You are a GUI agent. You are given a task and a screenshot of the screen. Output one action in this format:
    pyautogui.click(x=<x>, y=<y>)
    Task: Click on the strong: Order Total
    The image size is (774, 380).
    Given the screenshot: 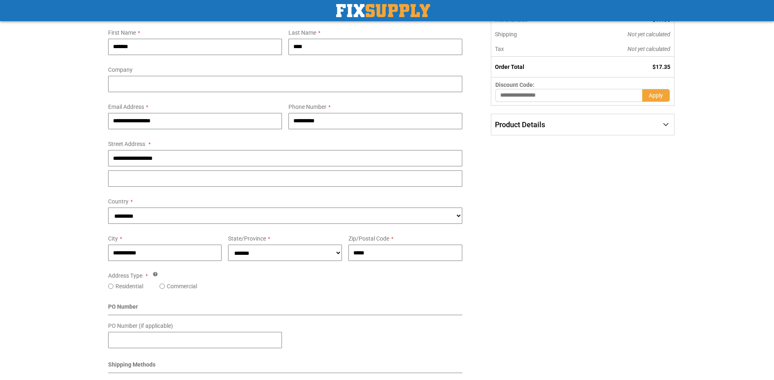 What is the action you would take?
    pyautogui.click(x=509, y=67)
    